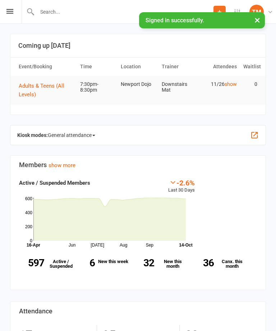 Image resolution: width=276 pixels, height=331 pixels. I want to click on th: Waitlist, so click(250, 67).